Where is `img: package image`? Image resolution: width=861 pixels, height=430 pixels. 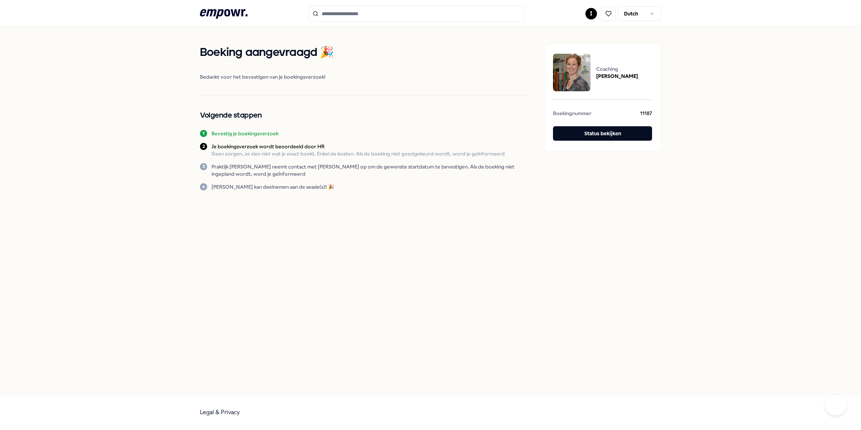 img: package image is located at coordinates (572, 72).